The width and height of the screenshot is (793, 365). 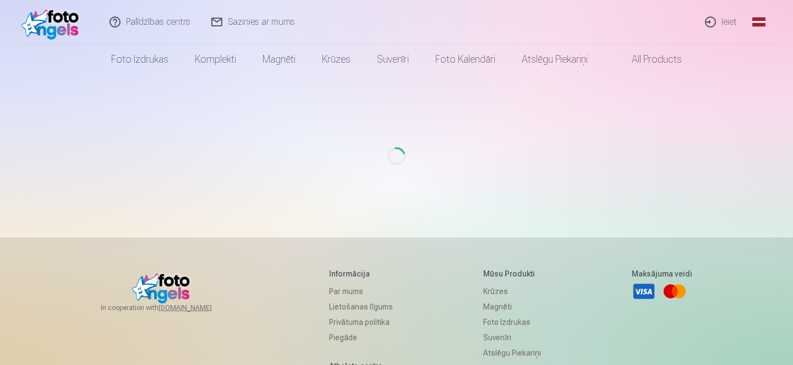 What do you see at coordinates (169, 308) in the screenshot?
I see `span: In cooperation with` at bounding box center [169, 308].